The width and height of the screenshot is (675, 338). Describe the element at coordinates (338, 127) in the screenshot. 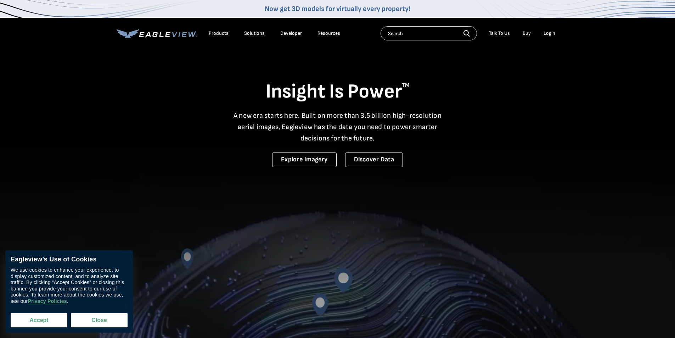

I see `p: A new era starts here. Built on more than 3.5 billion high-resolution aerial images, Eagleview ha...` at that location.